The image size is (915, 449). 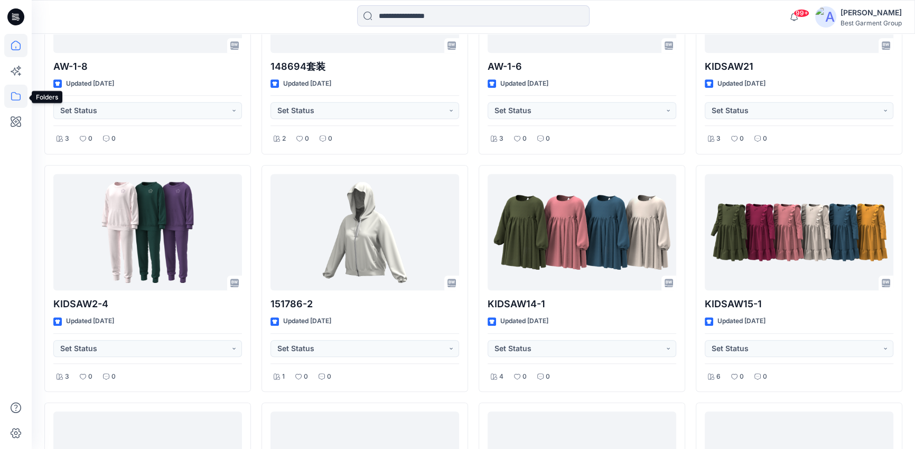 I want to click on p: AW-1-6, so click(x=582, y=67).